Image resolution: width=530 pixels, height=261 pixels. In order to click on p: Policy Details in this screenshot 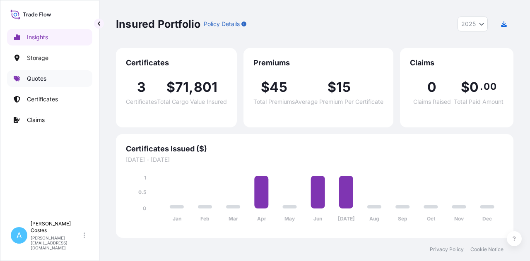, I will do `click(222, 24)`.